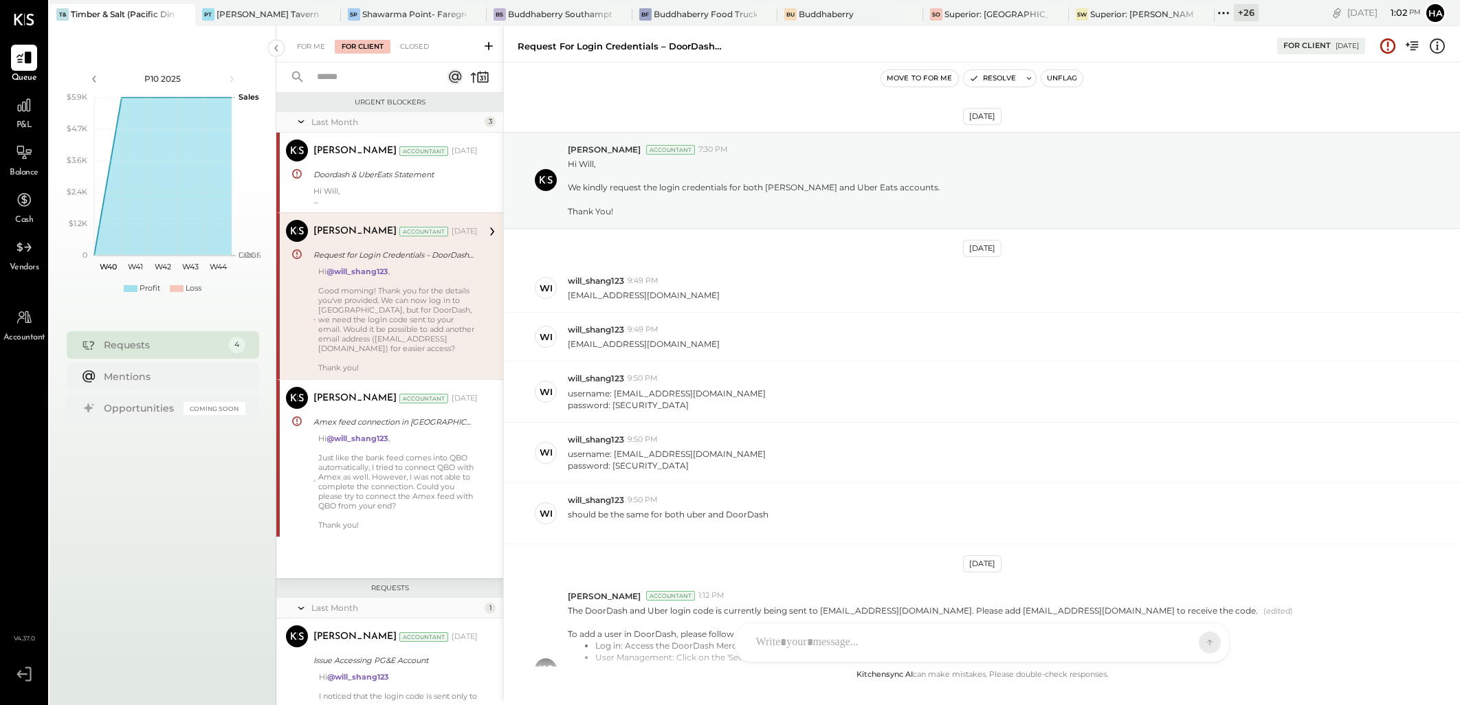  I want to click on button: Resolve, so click(992, 78).